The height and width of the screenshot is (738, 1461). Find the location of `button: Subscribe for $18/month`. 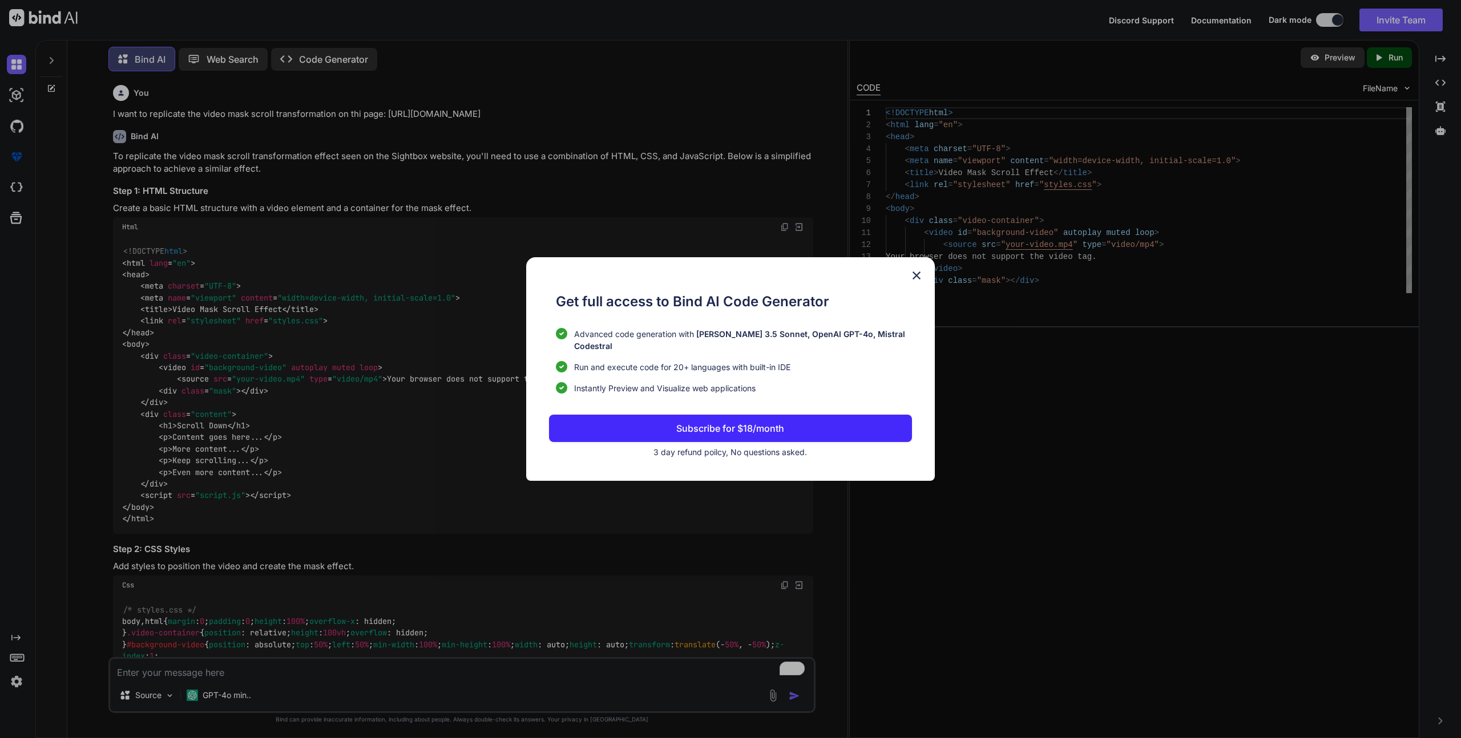

button: Subscribe for $18/month is located at coordinates (730, 429).